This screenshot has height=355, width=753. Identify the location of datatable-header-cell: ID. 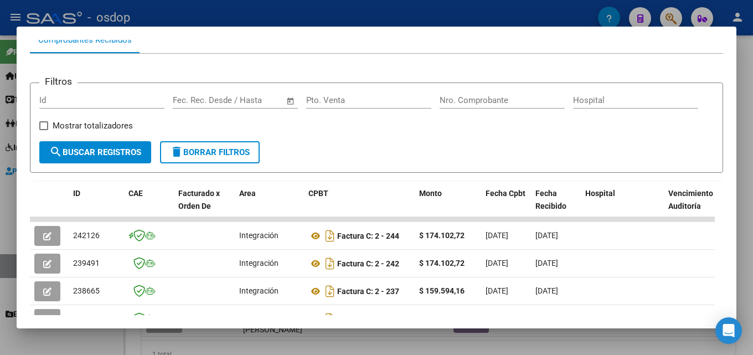
(96, 206).